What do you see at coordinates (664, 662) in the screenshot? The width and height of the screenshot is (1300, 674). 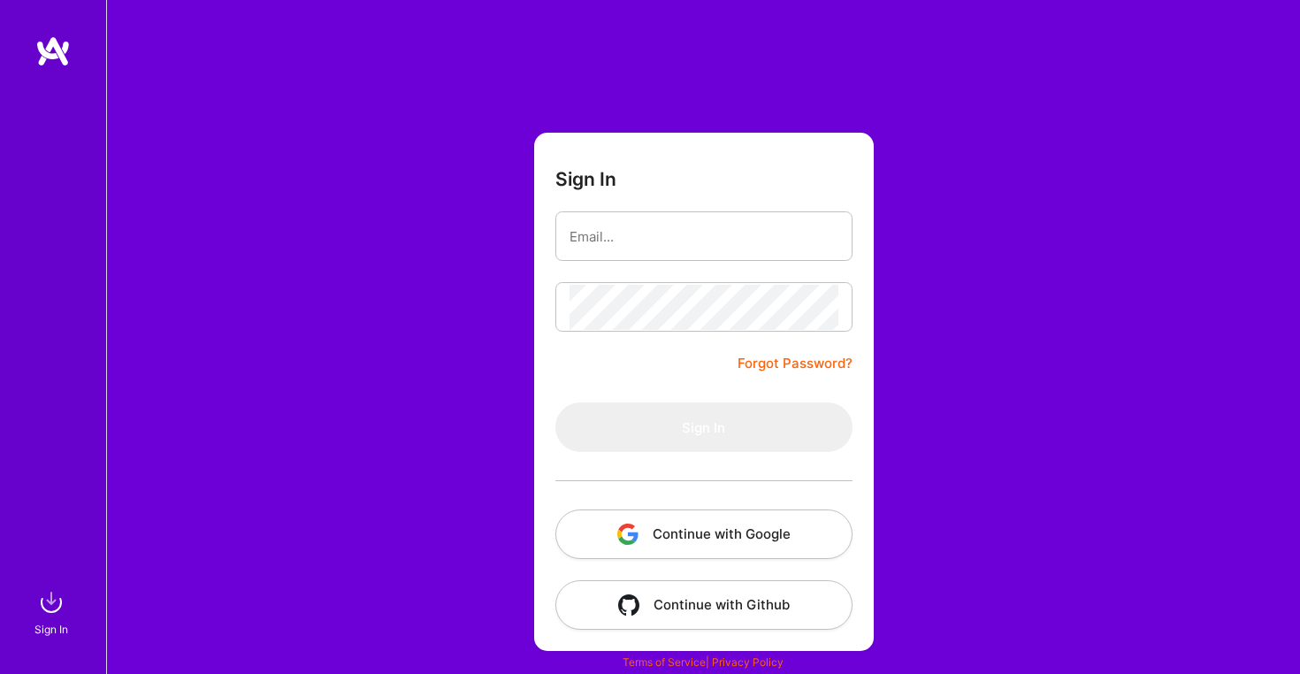 I see `a: Terms of Service` at bounding box center [664, 662].